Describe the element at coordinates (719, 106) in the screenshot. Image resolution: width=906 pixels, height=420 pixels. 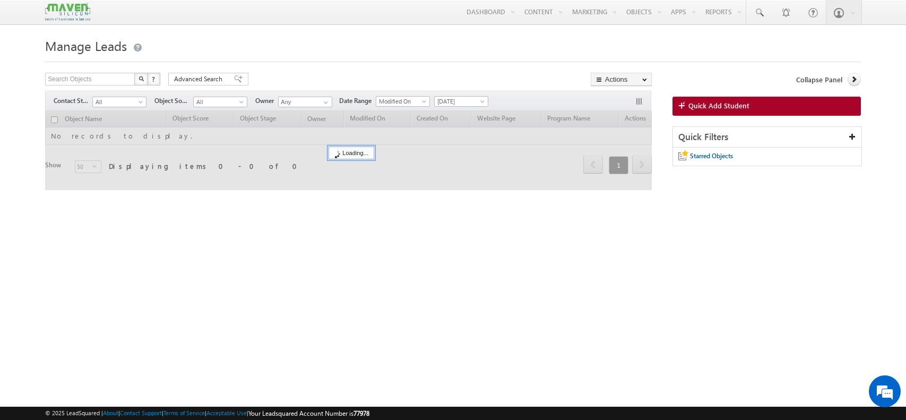
I see `span: Quick Add Student` at that location.